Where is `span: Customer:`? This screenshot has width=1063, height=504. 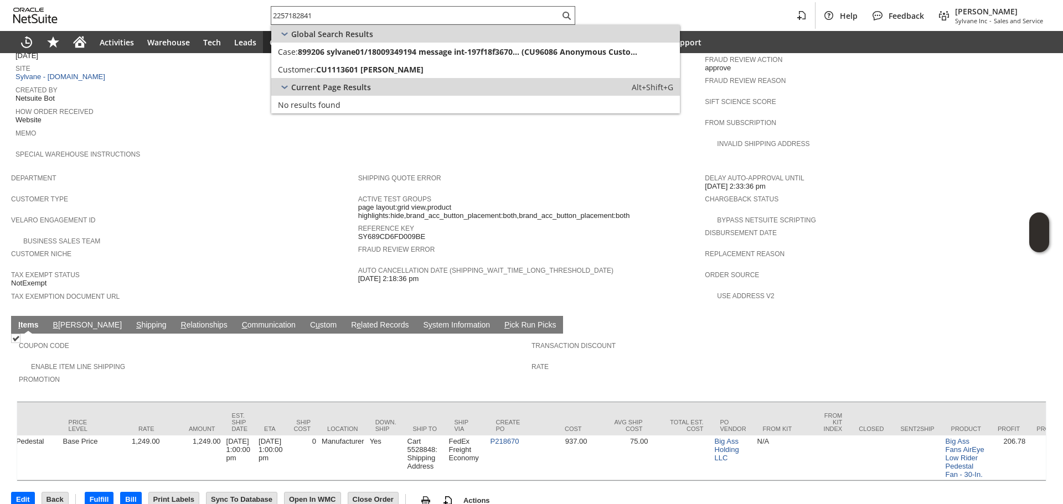
span: Customer: is located at coordinates (297, 69).